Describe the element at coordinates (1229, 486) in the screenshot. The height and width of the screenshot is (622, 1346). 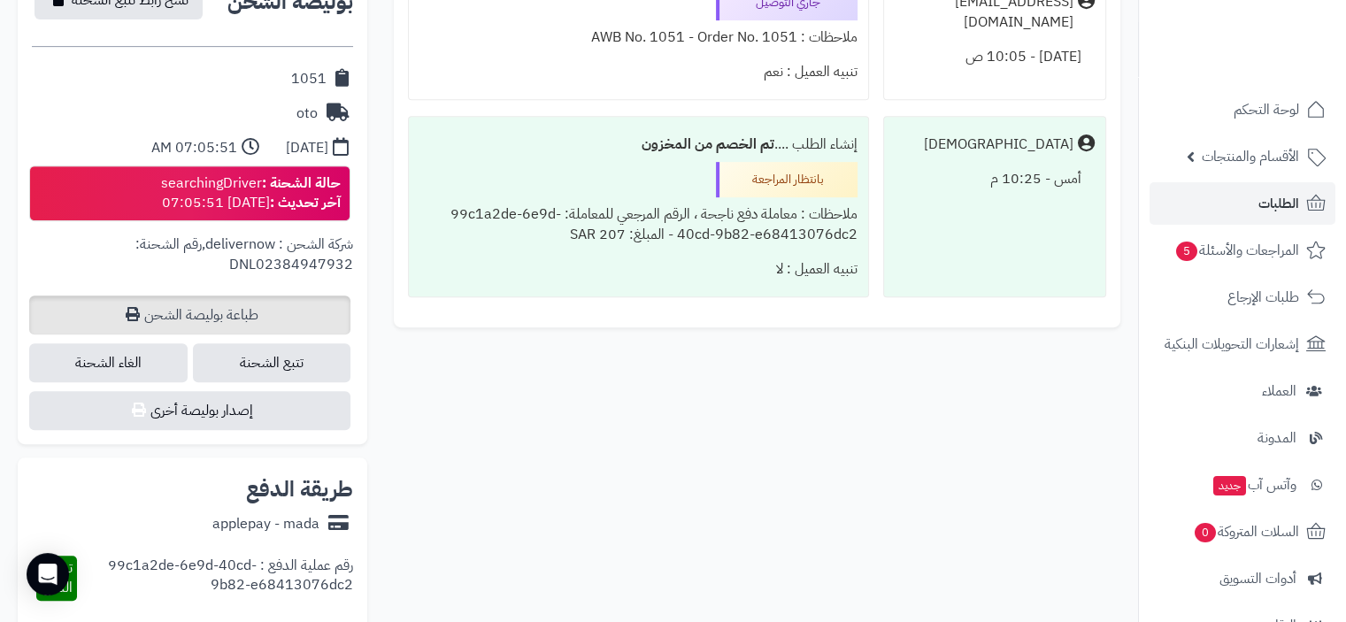
I see `span: جديد` at that location.